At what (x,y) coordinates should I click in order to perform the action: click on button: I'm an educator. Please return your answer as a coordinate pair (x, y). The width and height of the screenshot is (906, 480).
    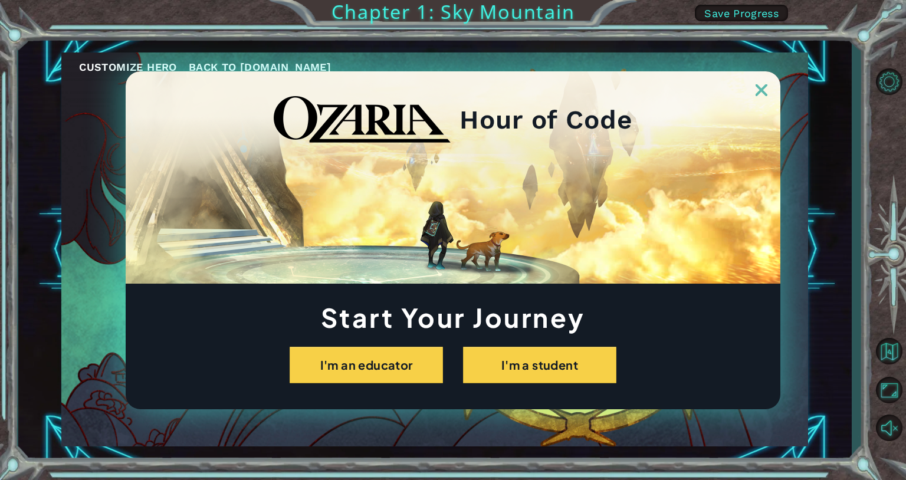
    Looking at the image, I should click on (366, 365).